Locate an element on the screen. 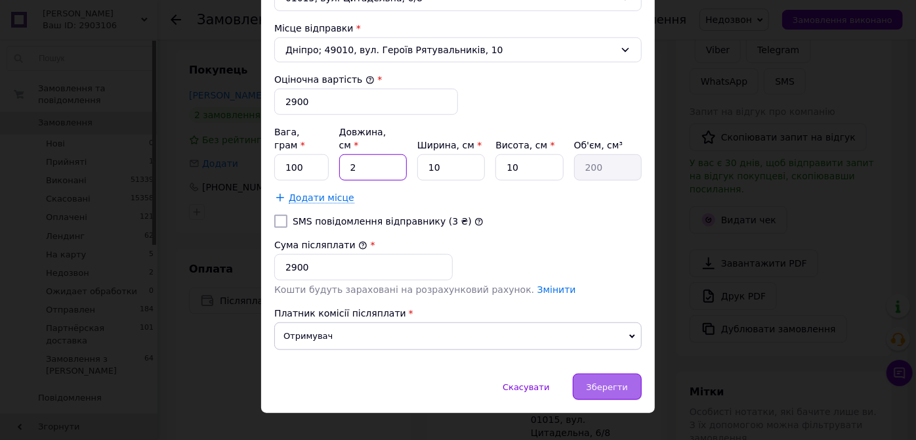 This screenshot has width=916, height=440. span: Кошти будуть зараховані на розрахунковий рахунок. is located at coordinates (425, 289).